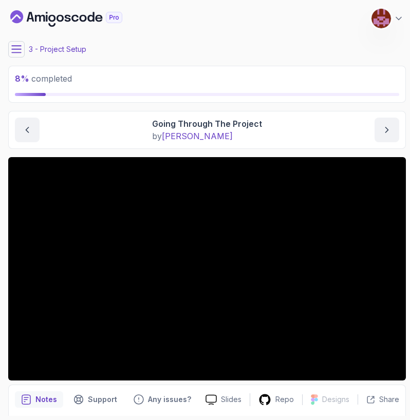  What do you see at coordinates (389, 400) in the screenshot?
I see `p: Share` at bounding box center [389, 400].